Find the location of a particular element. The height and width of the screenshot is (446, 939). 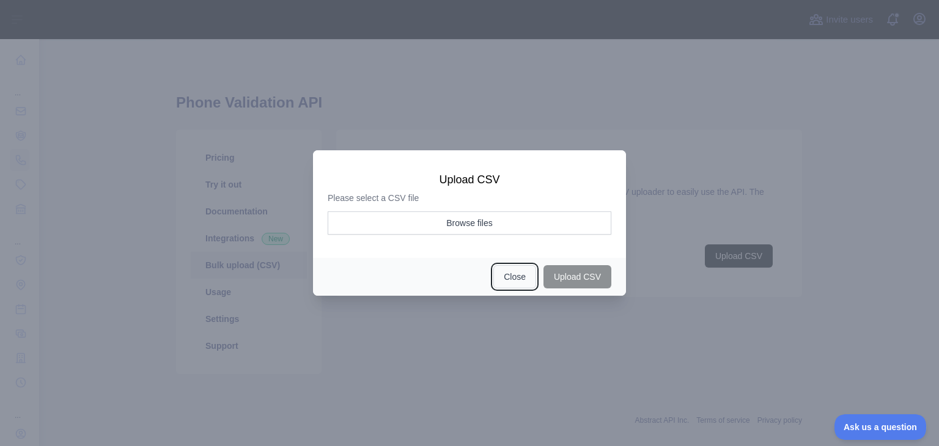

p: Please select a CSV file is located at coordinates (470, 198).